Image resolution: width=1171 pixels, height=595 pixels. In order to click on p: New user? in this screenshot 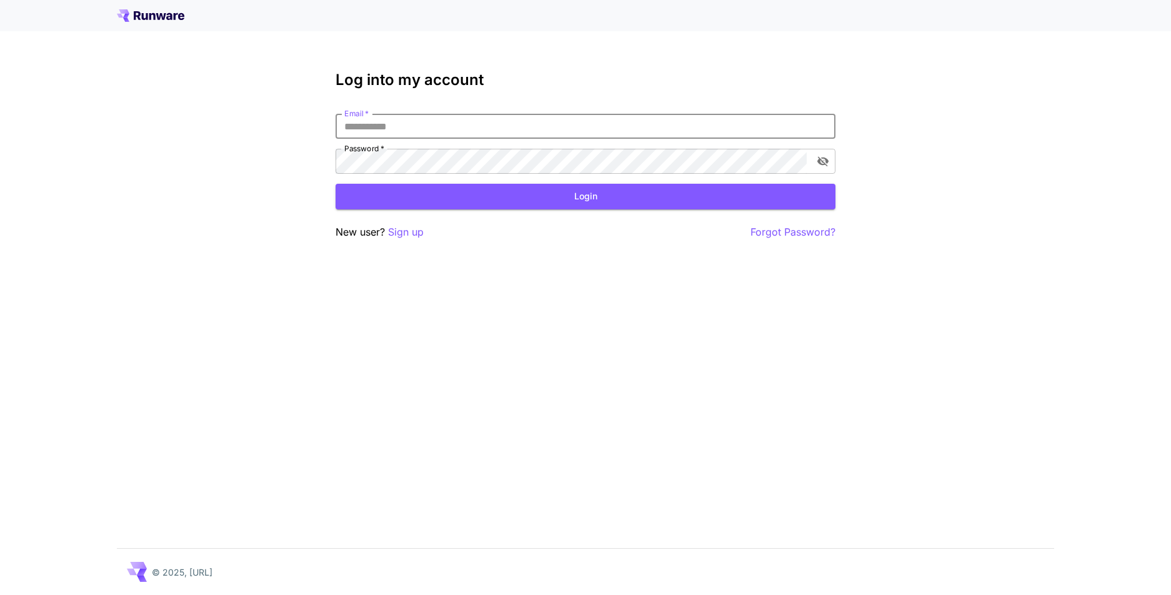, I will do `click(379, 232)`.